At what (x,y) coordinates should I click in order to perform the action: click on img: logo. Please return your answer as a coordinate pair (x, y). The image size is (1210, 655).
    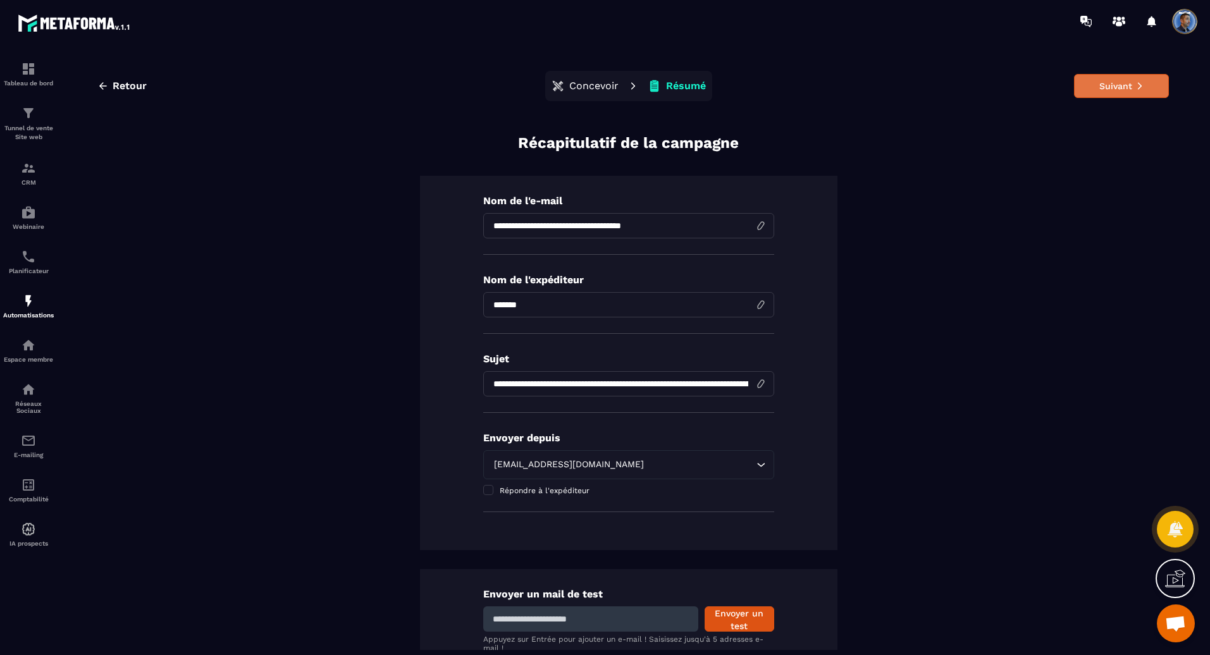
    Looking at the image, I should click on (75, 23).